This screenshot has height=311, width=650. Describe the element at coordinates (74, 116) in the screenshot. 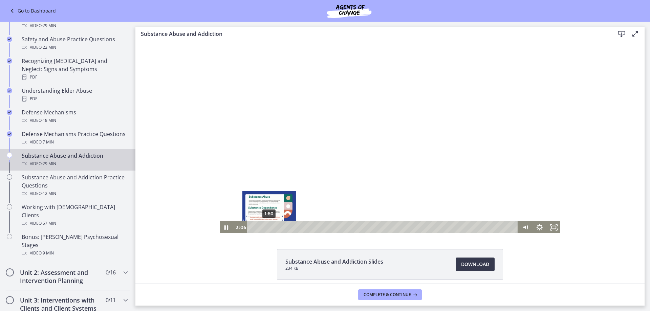

I see `div: Defense Mechanisms` at that location.